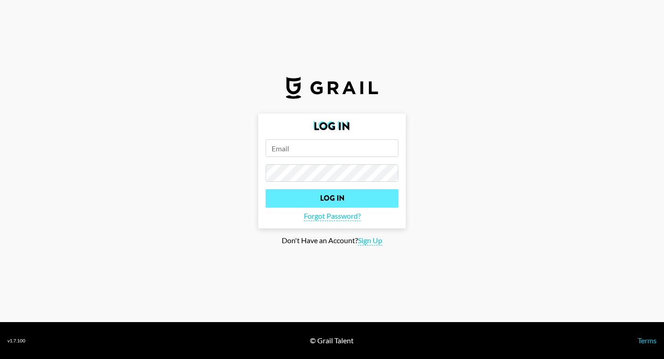 This screenshot has height=359, width=664. What do you see at coordinates (332, 88) in the screenshot?
I see `img: Grail Talent Logo` at bounding box center [332, 88].